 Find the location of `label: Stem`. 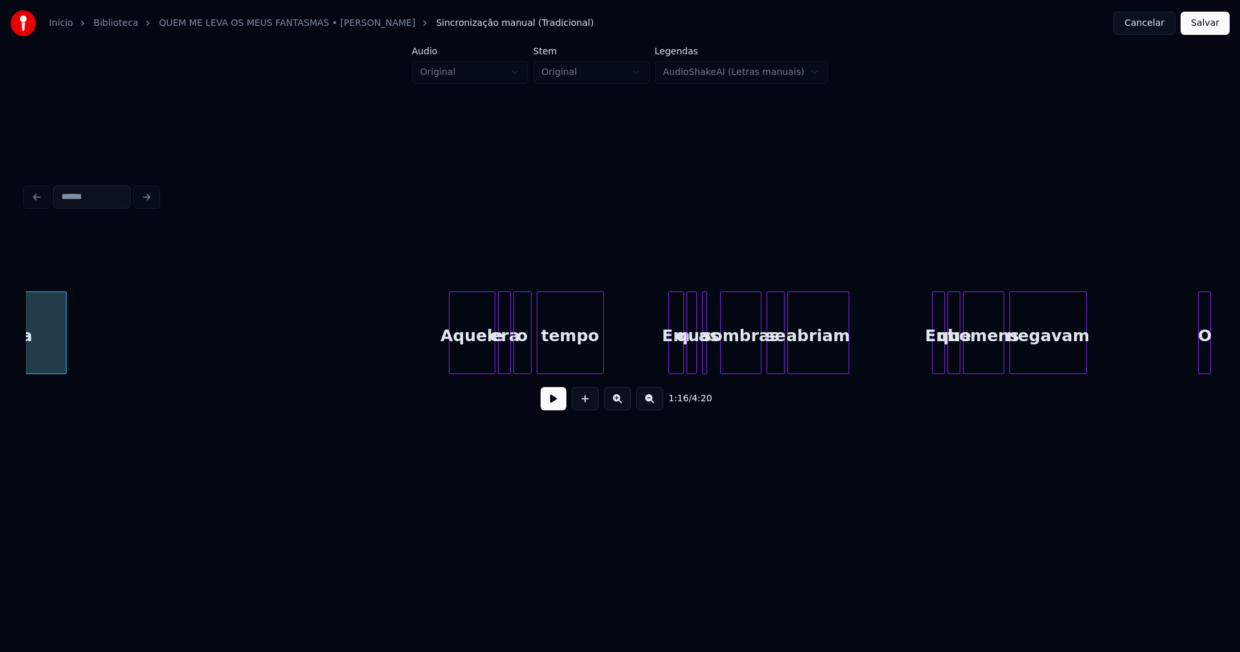

label: Stem is located at coordinates (592, 51).